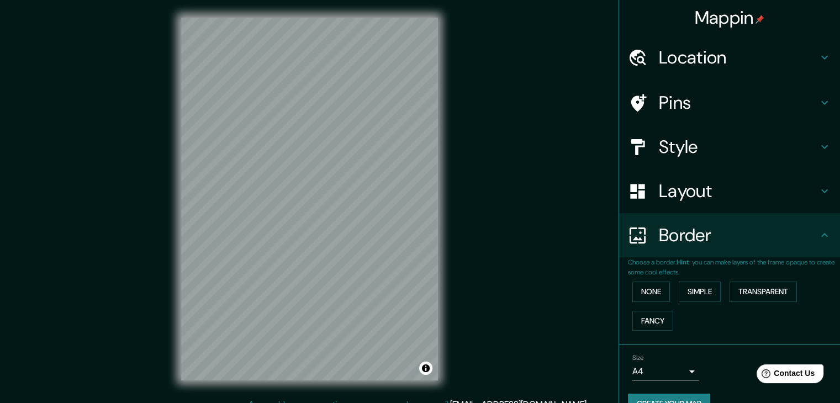 The height and width of the screenshot is (403, 840). What do you see at coordinates (734, 267) in the screenshot?
I see `p: Choose a border. : you can make layers of the frame opaque to create some cool effects.` at bounding box center [734, 267].